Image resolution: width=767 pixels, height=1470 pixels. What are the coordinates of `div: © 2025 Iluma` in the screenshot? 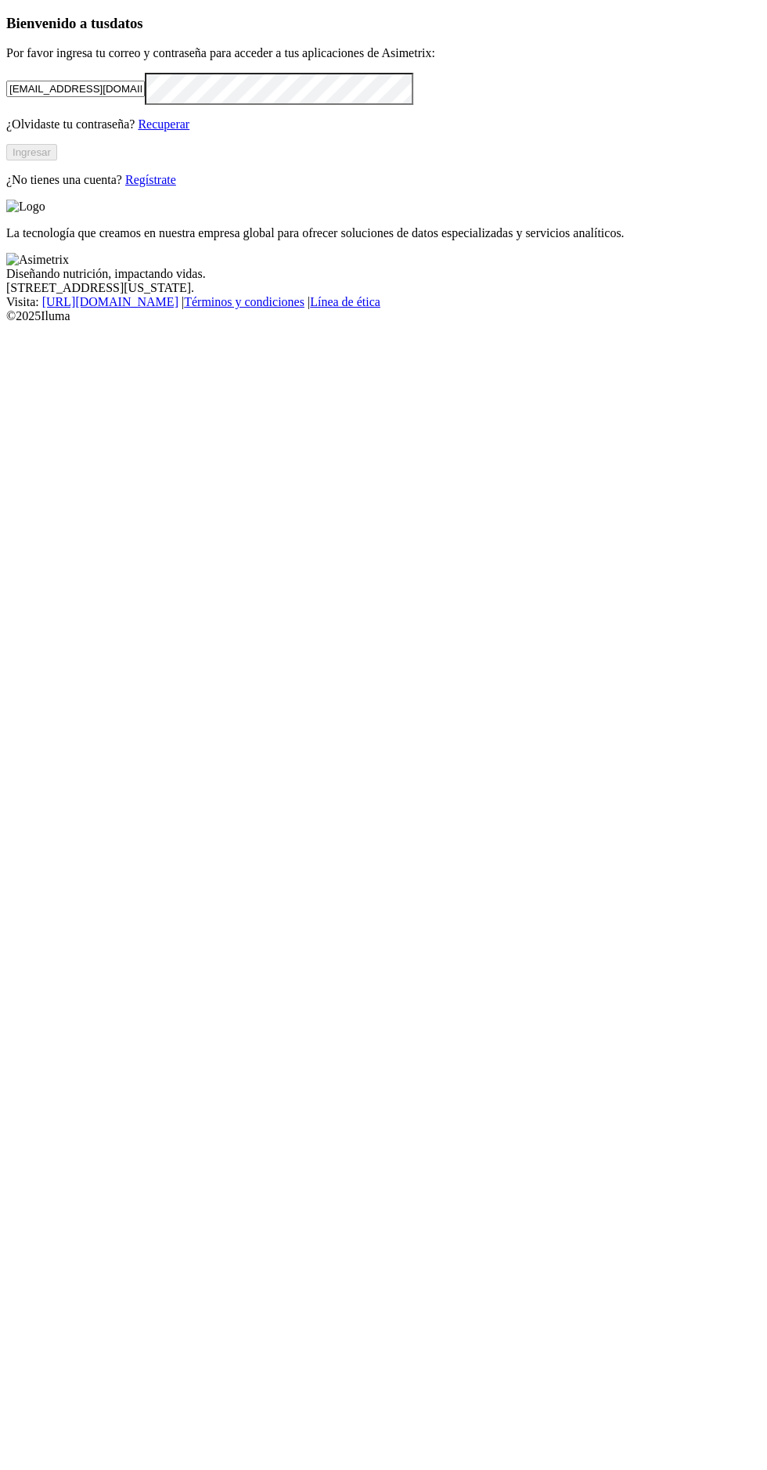 It's located at (384, 316).